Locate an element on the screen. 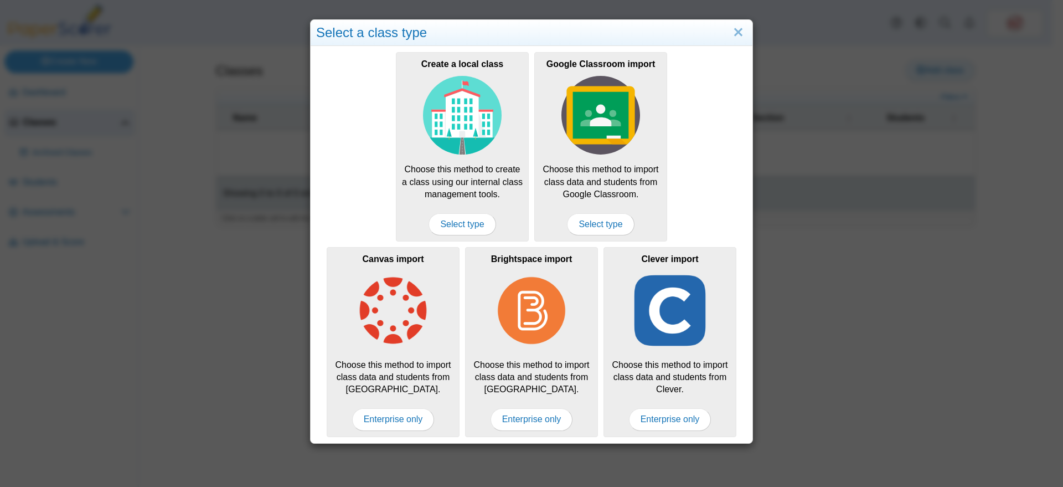  b: Clever import is located at coordinates (669, 258).